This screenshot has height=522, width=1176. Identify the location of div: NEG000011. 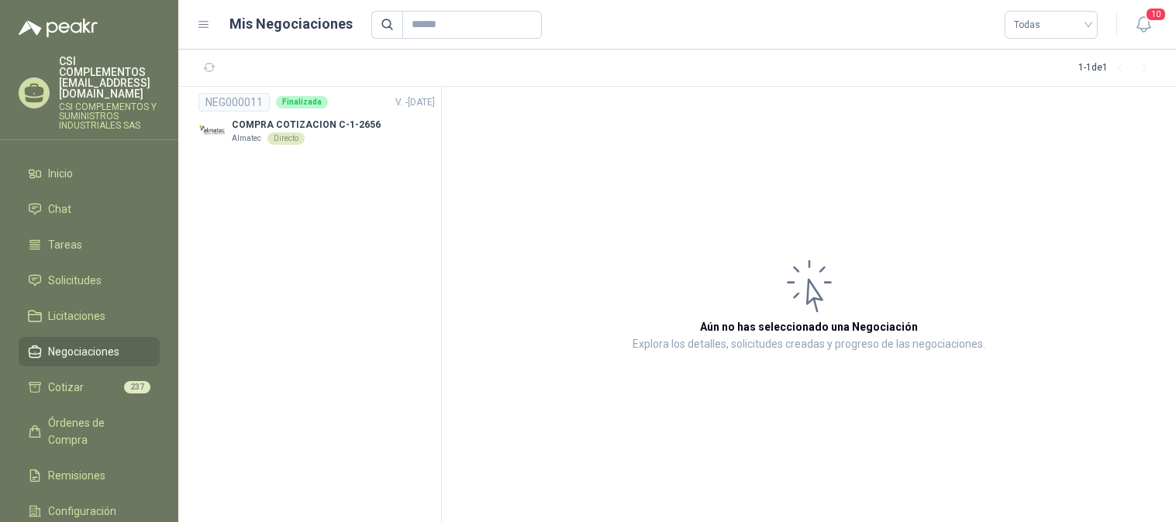
(234, 102).